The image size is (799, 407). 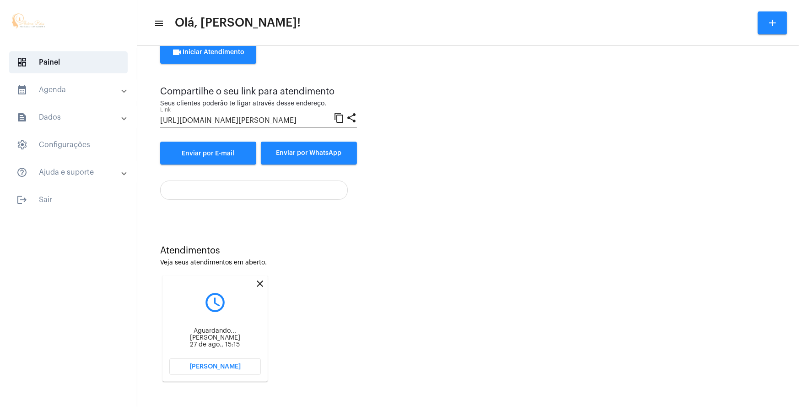 I want to click on span: Enviar por E-mail, so click(x=208, y=153).